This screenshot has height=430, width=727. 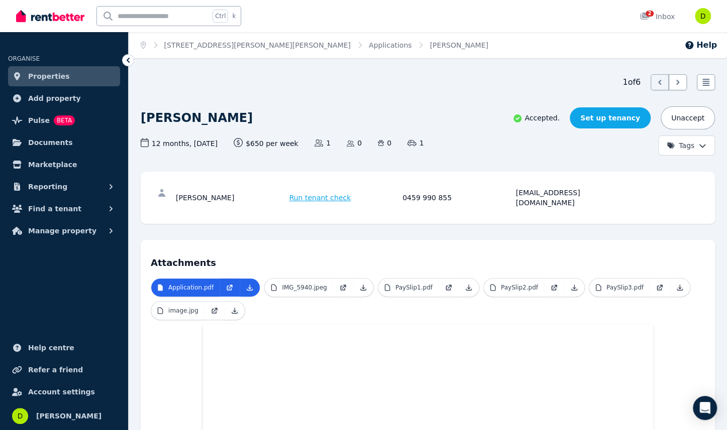 What do you see at coordinates (680, 146) in the screenshot?
I see `span: Tags` at bounding box center [680, 146].